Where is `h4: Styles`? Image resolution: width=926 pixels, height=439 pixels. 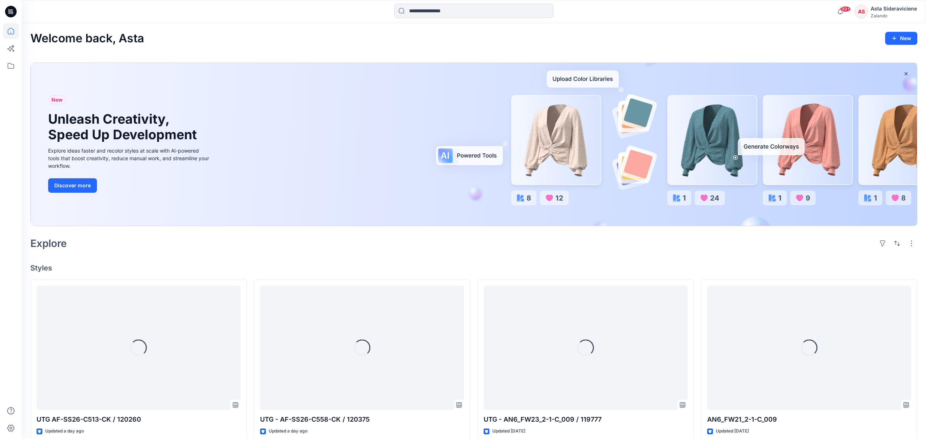
h4: Styles is located at coordinates (474, 268).